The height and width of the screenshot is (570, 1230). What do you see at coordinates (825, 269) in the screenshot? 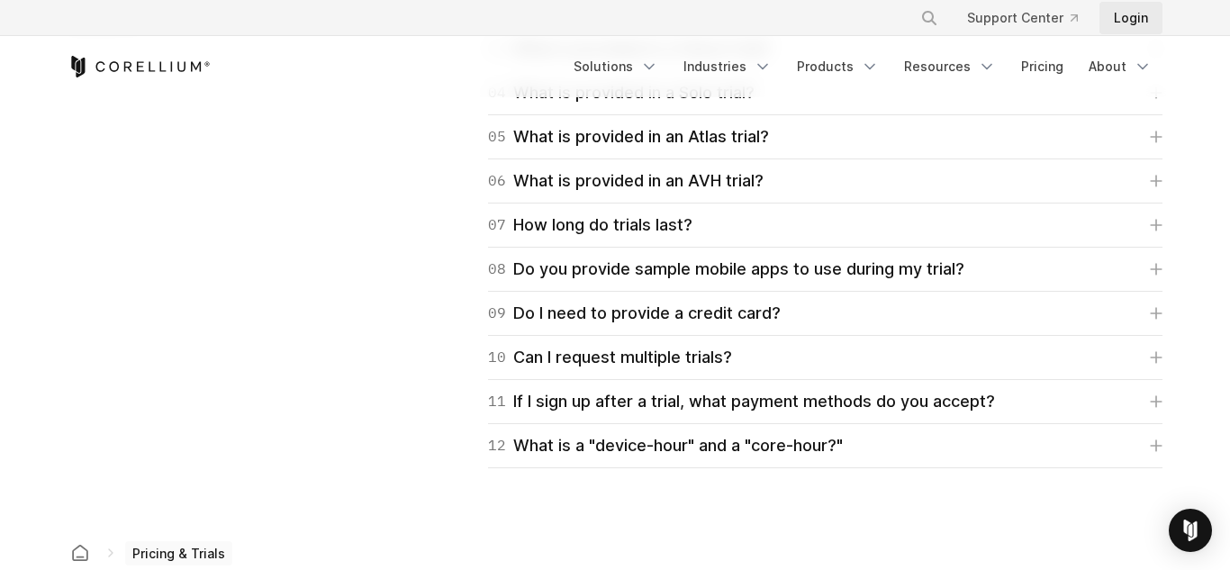
I see `a: 08Do you provide sample mobile apps to use during my trial?` at bounding box center [825, 269].